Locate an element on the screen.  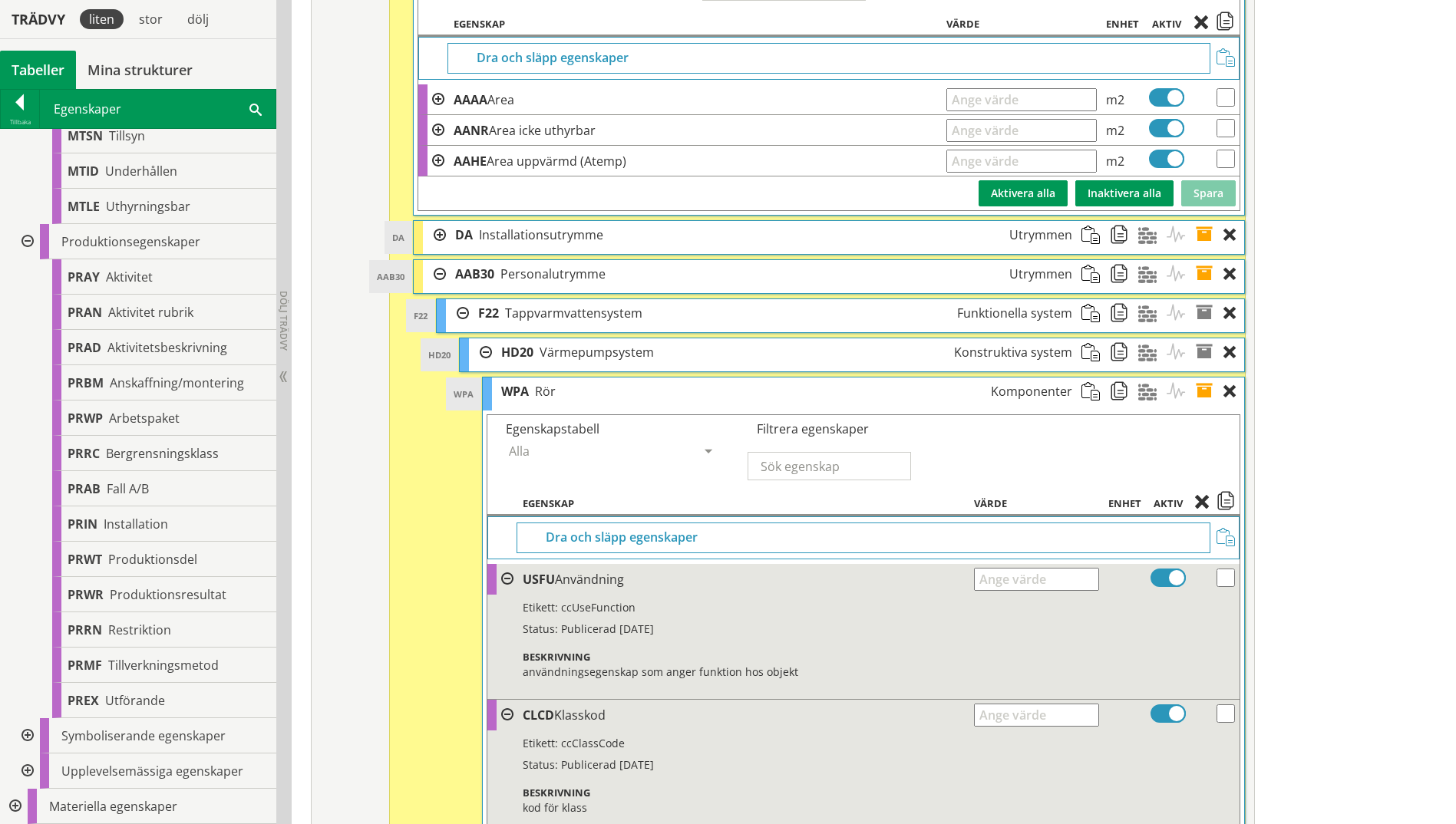
span: PRWP is located at coordinates (85, 419).